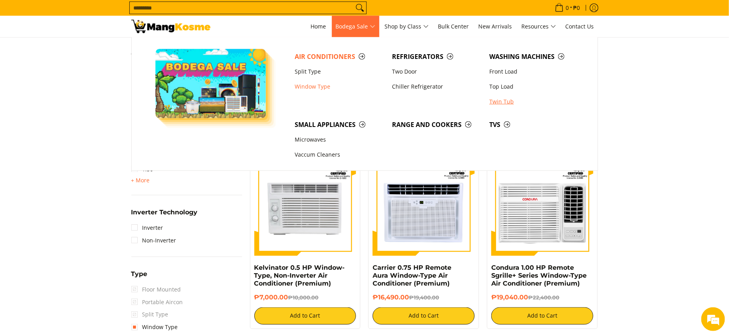 The image size is (729, 335). What do you see at coordinates (534, 57) in the screenshot?
I see `a: Washing Machines` at bounding box center [534, 57].